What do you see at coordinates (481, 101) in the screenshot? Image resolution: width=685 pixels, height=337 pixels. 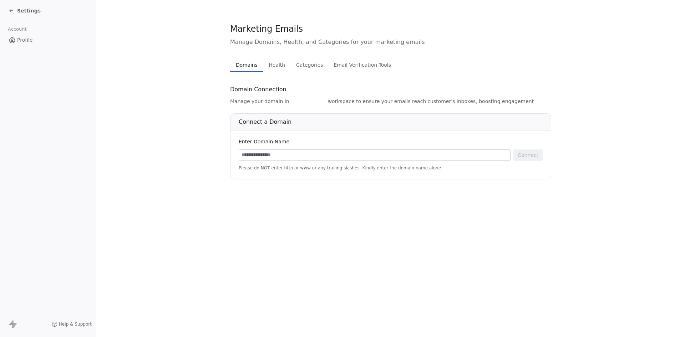 I see `span: customer's inboxes, boosting engagement` at bounding box center [481, 101].